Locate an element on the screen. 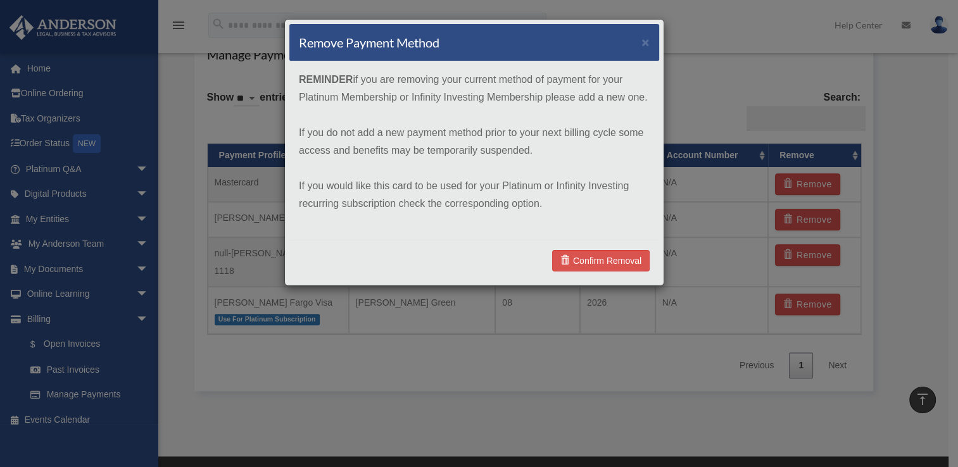 The width and height of the screenshot is (958, 467). h4: Remove Payment Method is located at coordinates (369, 42).